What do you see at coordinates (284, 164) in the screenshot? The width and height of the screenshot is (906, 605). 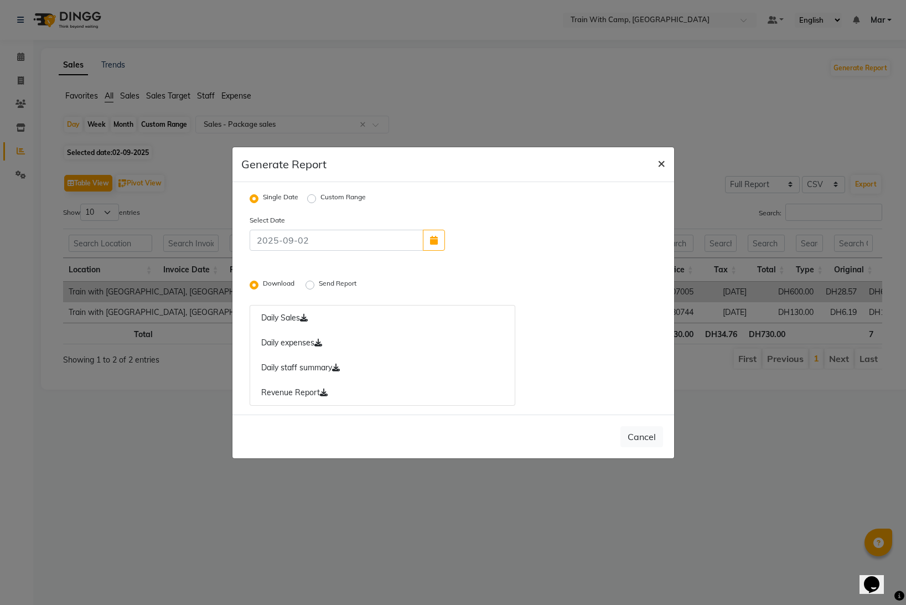 I see `h5: Generate Report` at bounding box center [284, 164].